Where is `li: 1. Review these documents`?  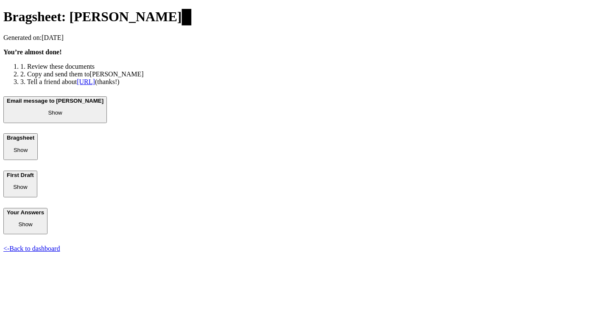
li: 1. Review these documents is located at coordinates (313, 67).